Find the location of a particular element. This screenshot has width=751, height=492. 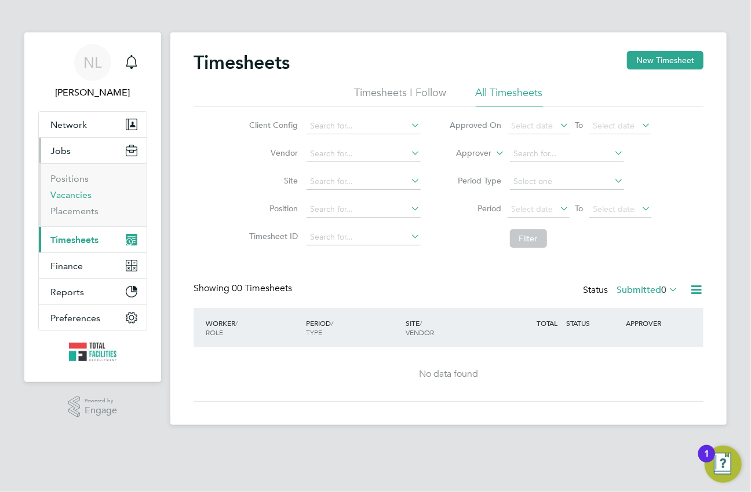

span: Engage is located at coordinates (101, 411).